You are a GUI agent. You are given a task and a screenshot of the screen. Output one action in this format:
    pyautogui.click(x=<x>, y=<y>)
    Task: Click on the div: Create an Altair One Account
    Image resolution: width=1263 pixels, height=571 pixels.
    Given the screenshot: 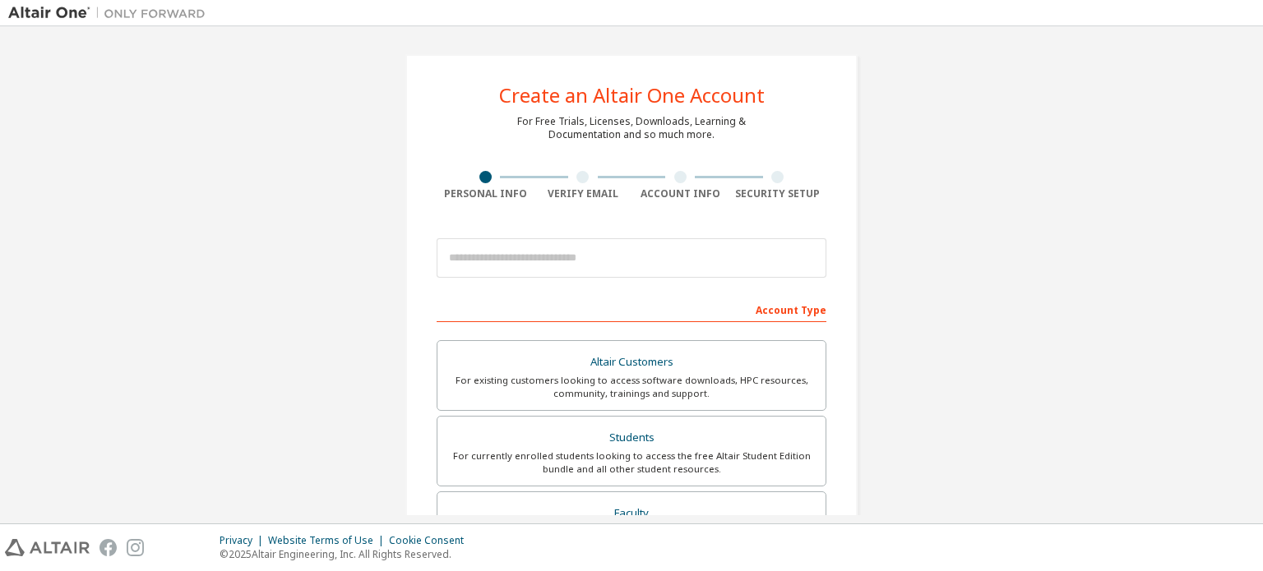 What is the action you would take?
    pyautogui.click(x=631, y=95)
    